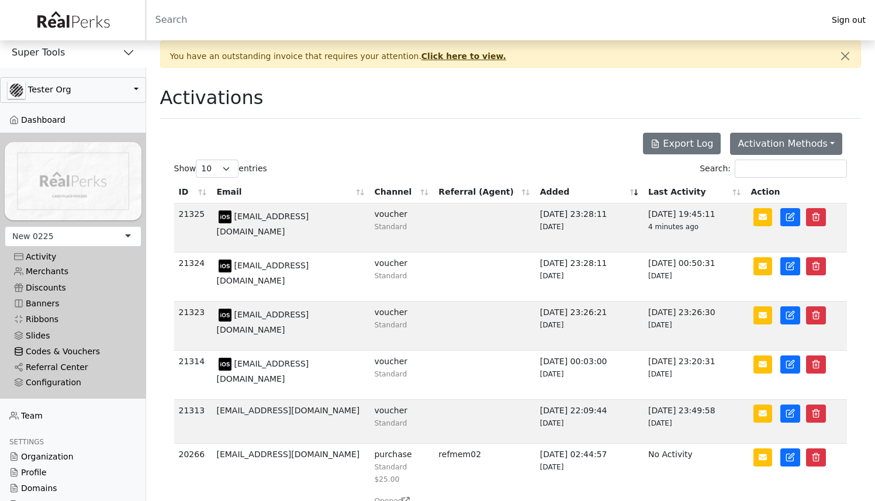 The width and height of the screenshot is (875, 501). I want to click on div: Activity, so click(73, 256).